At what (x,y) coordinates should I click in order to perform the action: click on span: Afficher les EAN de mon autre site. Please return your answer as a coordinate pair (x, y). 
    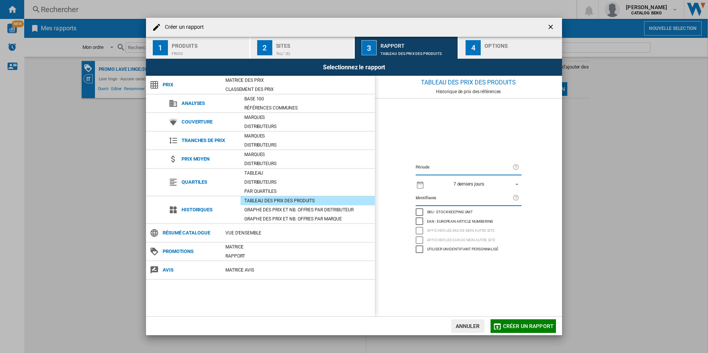
    Looking at the image, I should click on (461, 239).